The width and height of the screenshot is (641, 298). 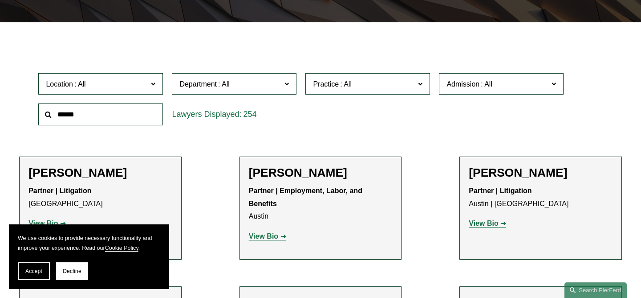 What do you see at coordinates (34, 271) in the screenshot?
I see `span: Accept` at bounding box center [34, 271].